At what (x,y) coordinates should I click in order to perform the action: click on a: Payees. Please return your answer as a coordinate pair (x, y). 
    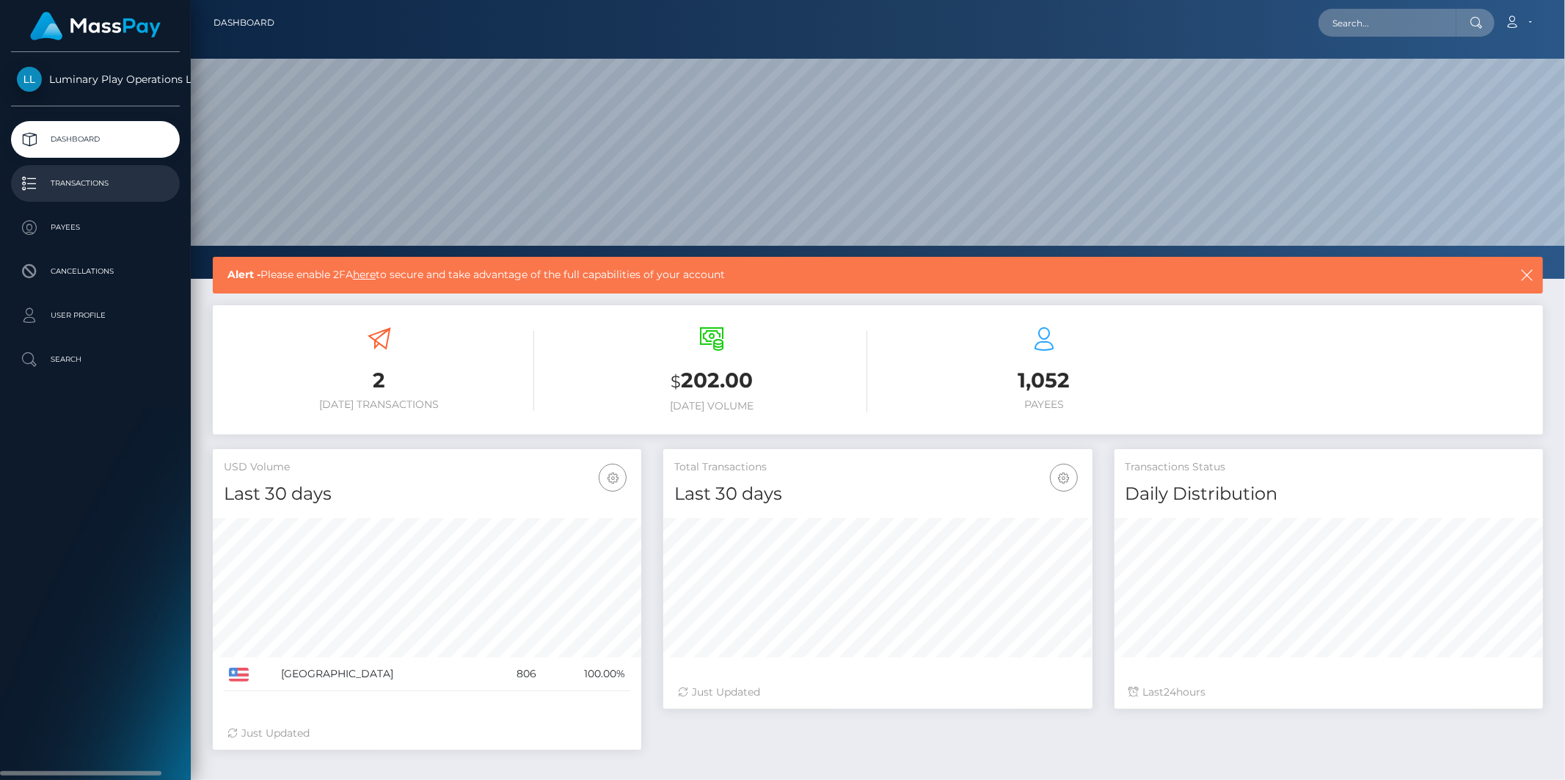
    Looking at the image, I should click on (95, 227).